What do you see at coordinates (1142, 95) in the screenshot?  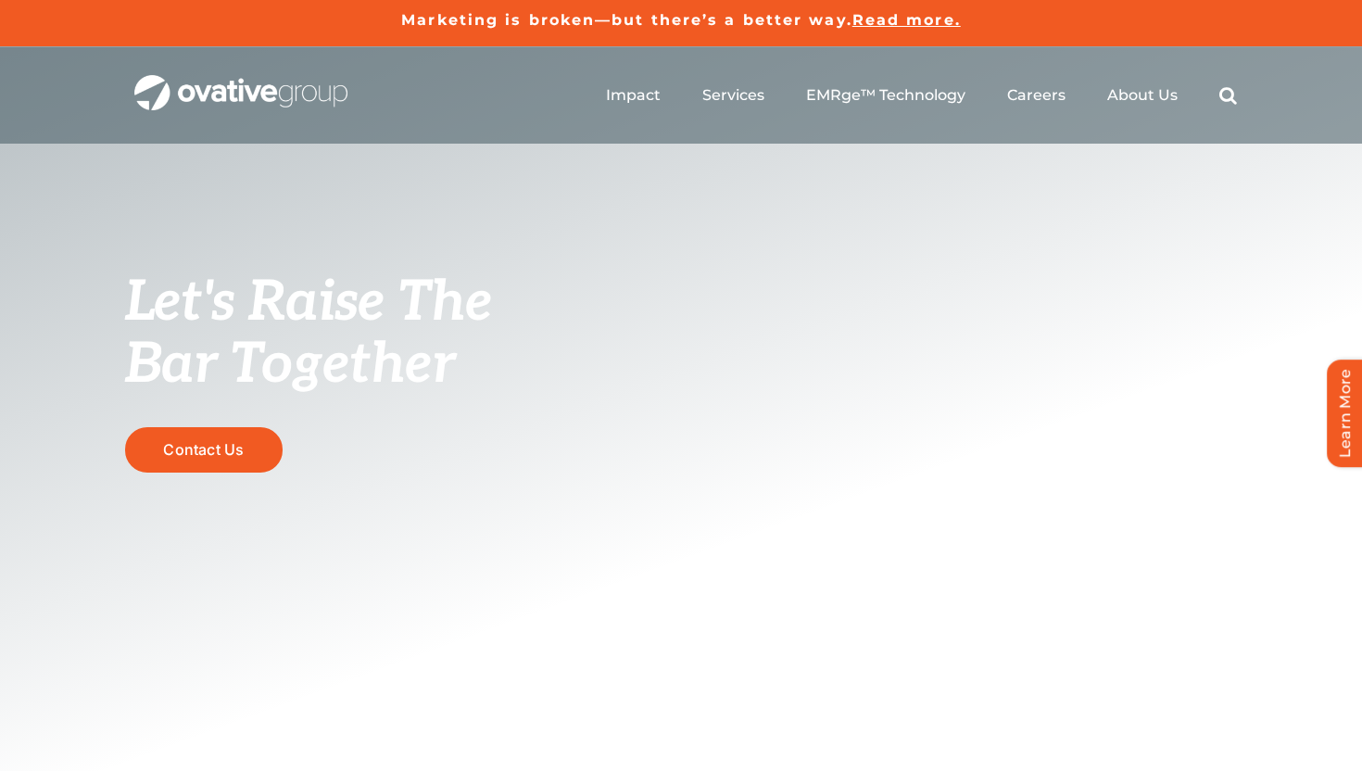 I see `a: About Us` at bounding box center [1142, 95].